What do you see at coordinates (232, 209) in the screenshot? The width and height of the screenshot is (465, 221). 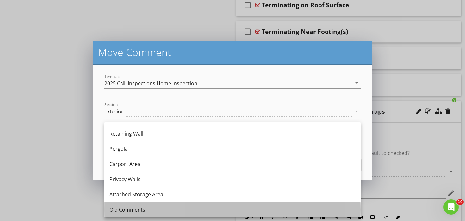 I see `div: Old Comments` at bounding box center [232, 209].